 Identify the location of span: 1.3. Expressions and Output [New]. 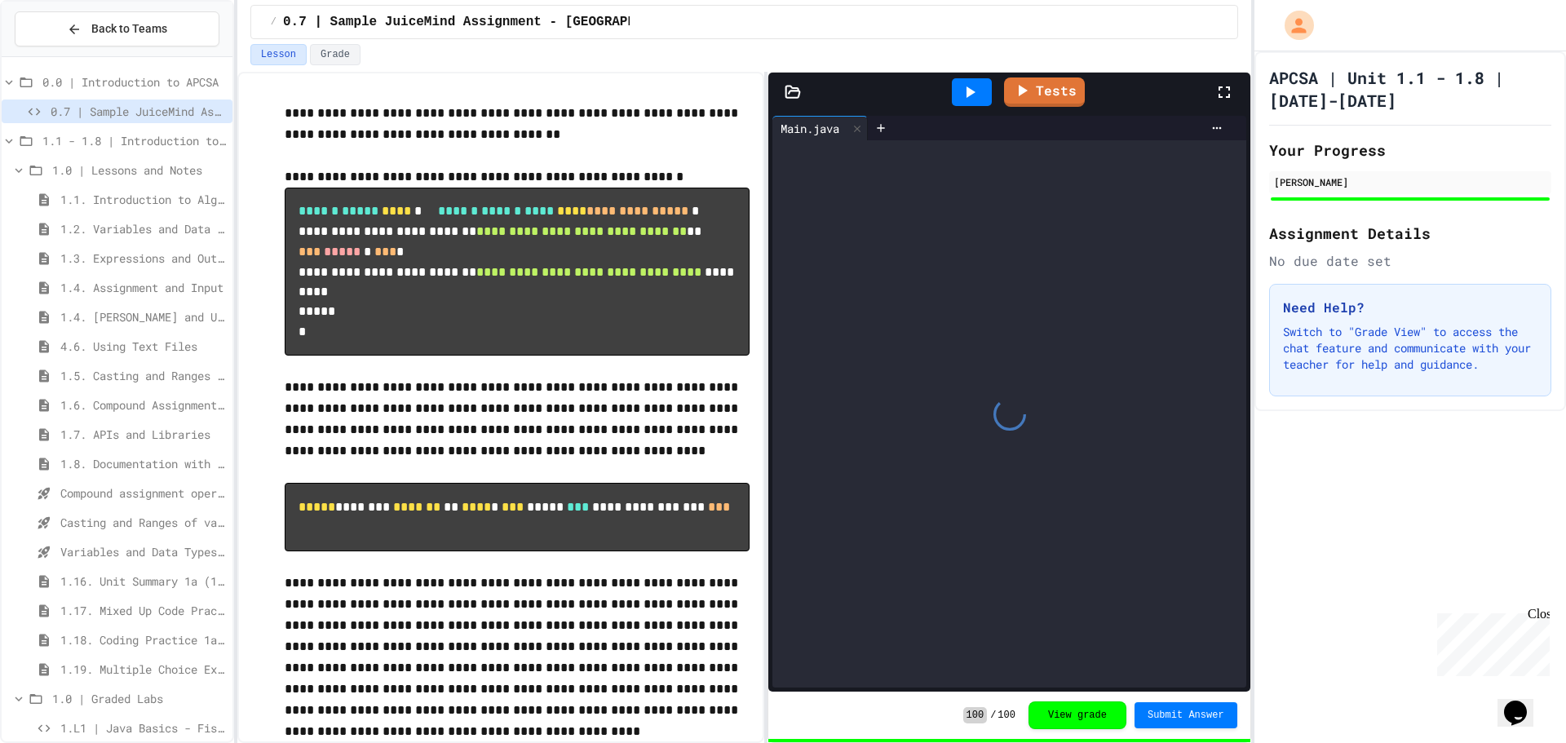
(143, 258).